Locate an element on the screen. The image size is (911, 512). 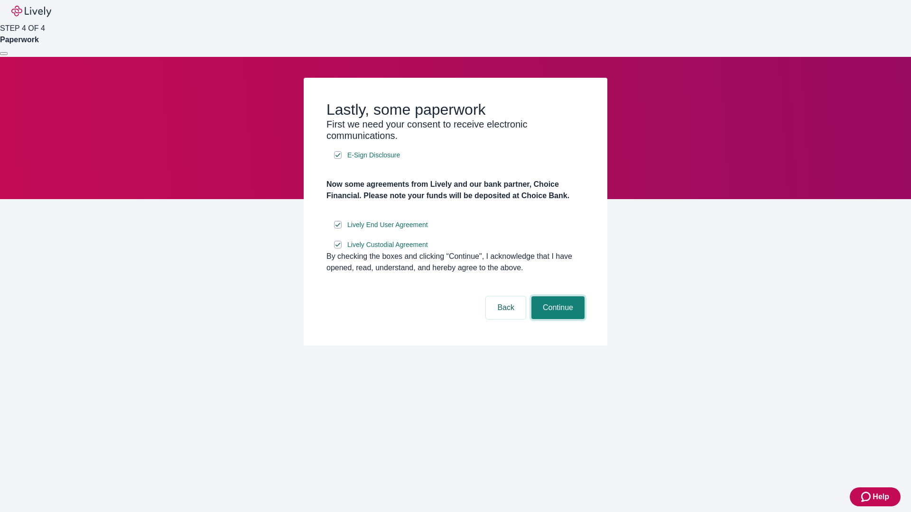
span: E-Sign Disclosure is located at coordinates (373, 155).